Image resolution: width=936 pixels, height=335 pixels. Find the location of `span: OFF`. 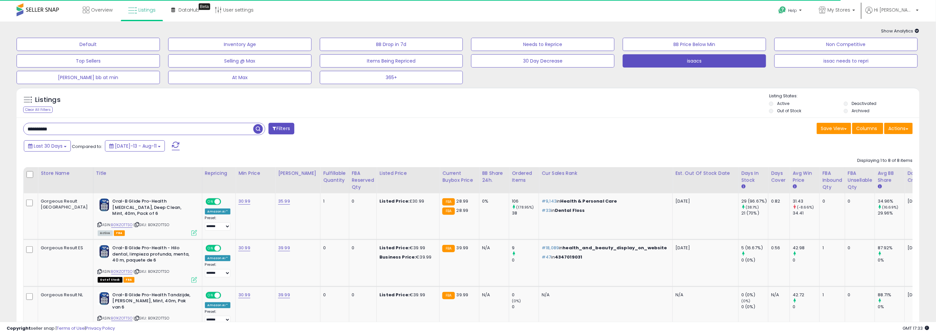

span: OFF is located at coordinates (225, 202).